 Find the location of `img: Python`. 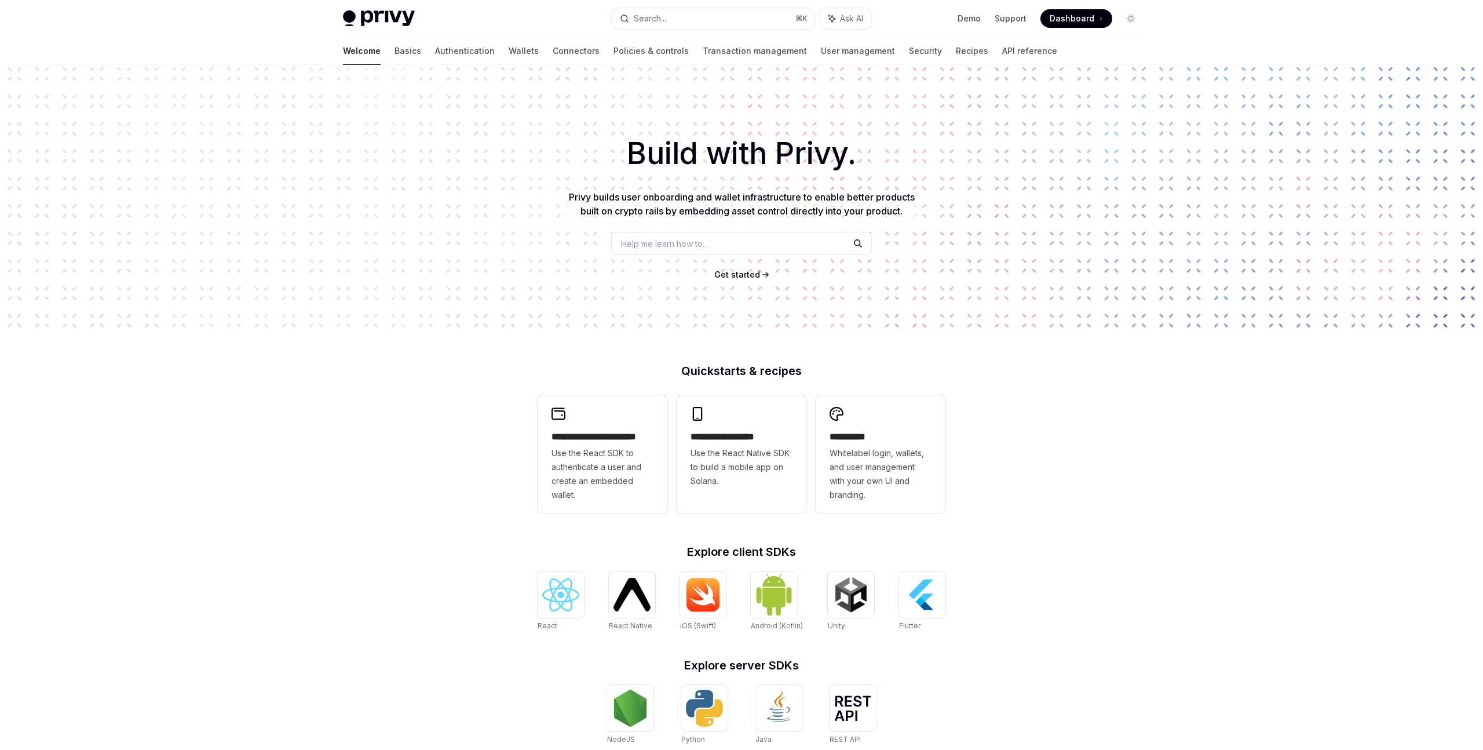

img: Python is located at coordinates (705, 708).